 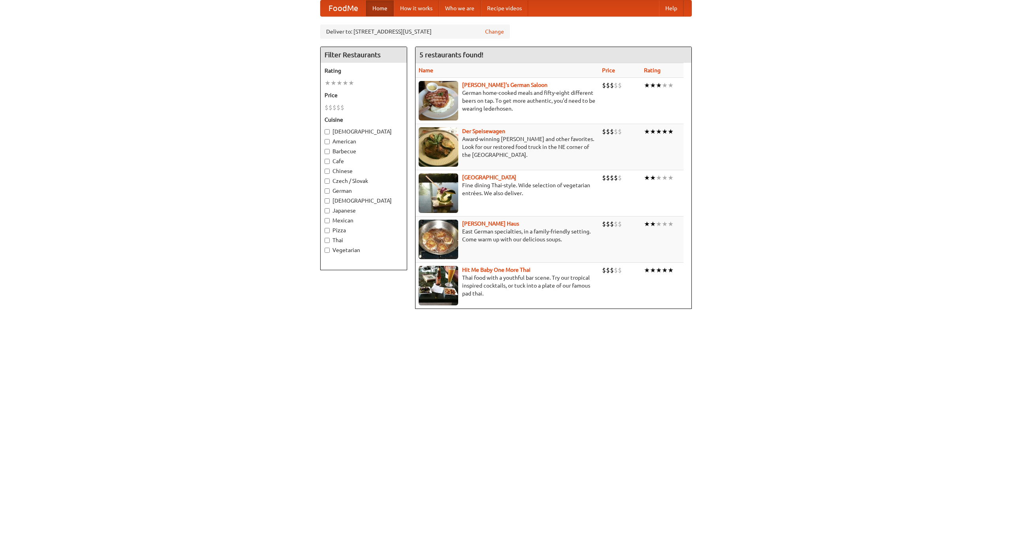 What do you see at coordinates (608, 70) in the screenshot?
I see `a: Price` at bounding box center [608, 70].